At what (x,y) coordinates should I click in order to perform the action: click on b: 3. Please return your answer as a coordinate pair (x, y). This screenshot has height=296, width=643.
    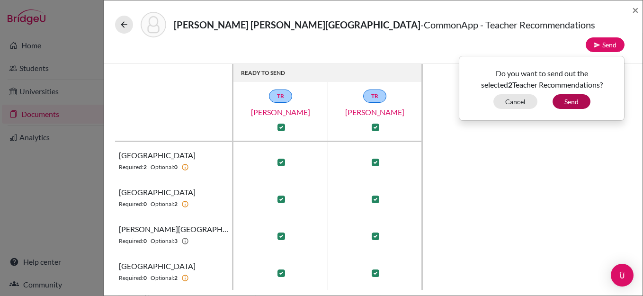
    Looking at the image, I should click on (176, 241).